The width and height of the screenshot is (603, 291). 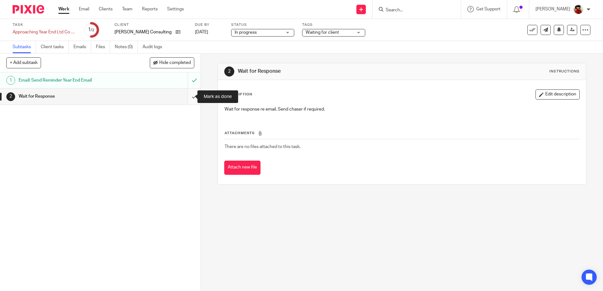 What do you see at coordinates (24, 47) in the screenshot?
I see `a: Subtasks` at bounding box center [24, 47].